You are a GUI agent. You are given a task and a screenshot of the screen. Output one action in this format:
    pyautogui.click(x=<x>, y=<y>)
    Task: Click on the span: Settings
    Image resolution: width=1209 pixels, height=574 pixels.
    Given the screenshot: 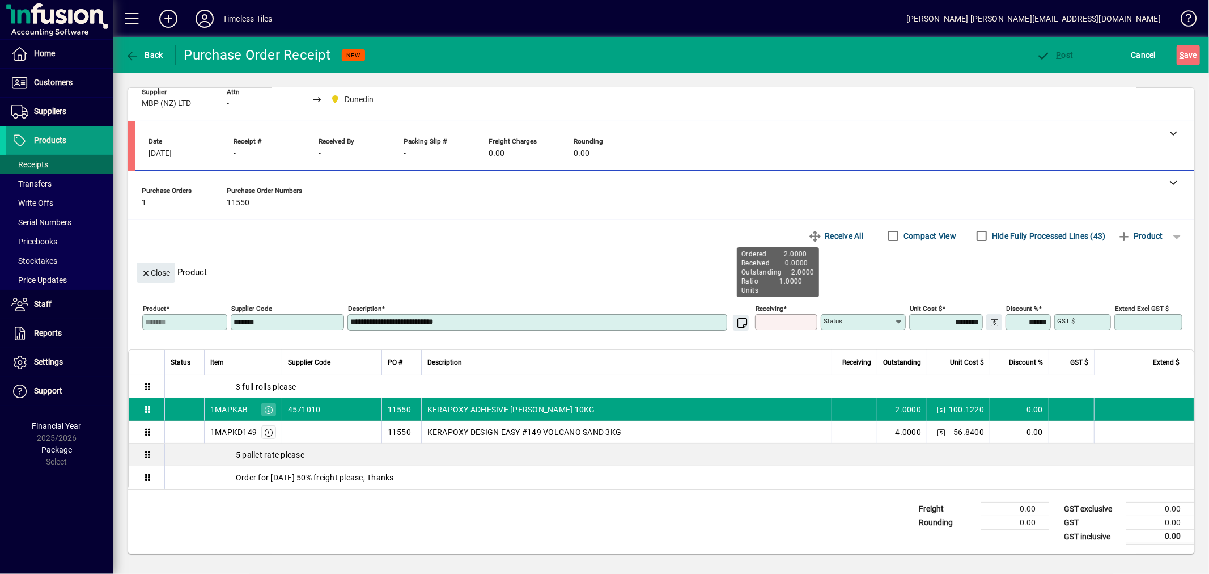 What is the action you would take?
    pyautogui.click(x=48, y=362)
    